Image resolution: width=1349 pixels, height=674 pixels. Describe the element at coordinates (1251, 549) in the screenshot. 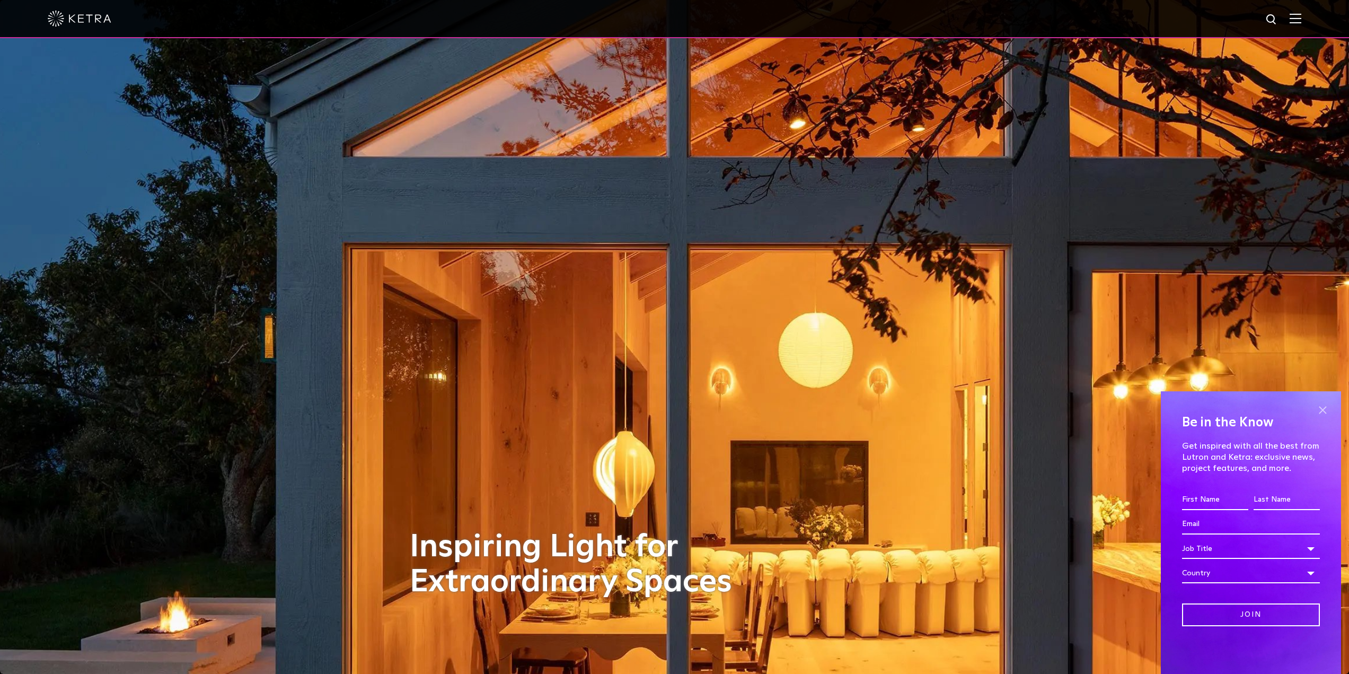

I see `div: Job Title` at that location.